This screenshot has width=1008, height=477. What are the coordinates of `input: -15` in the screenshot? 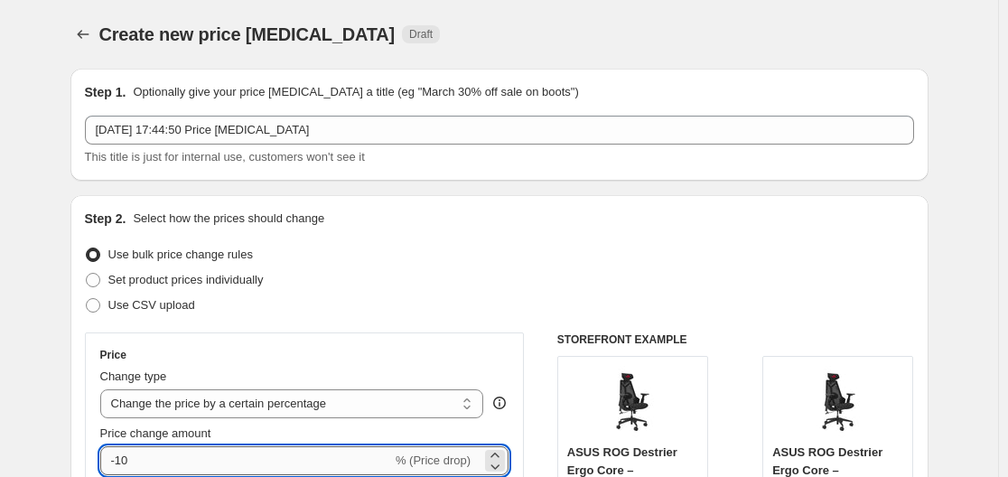 It's located at (246, 461).